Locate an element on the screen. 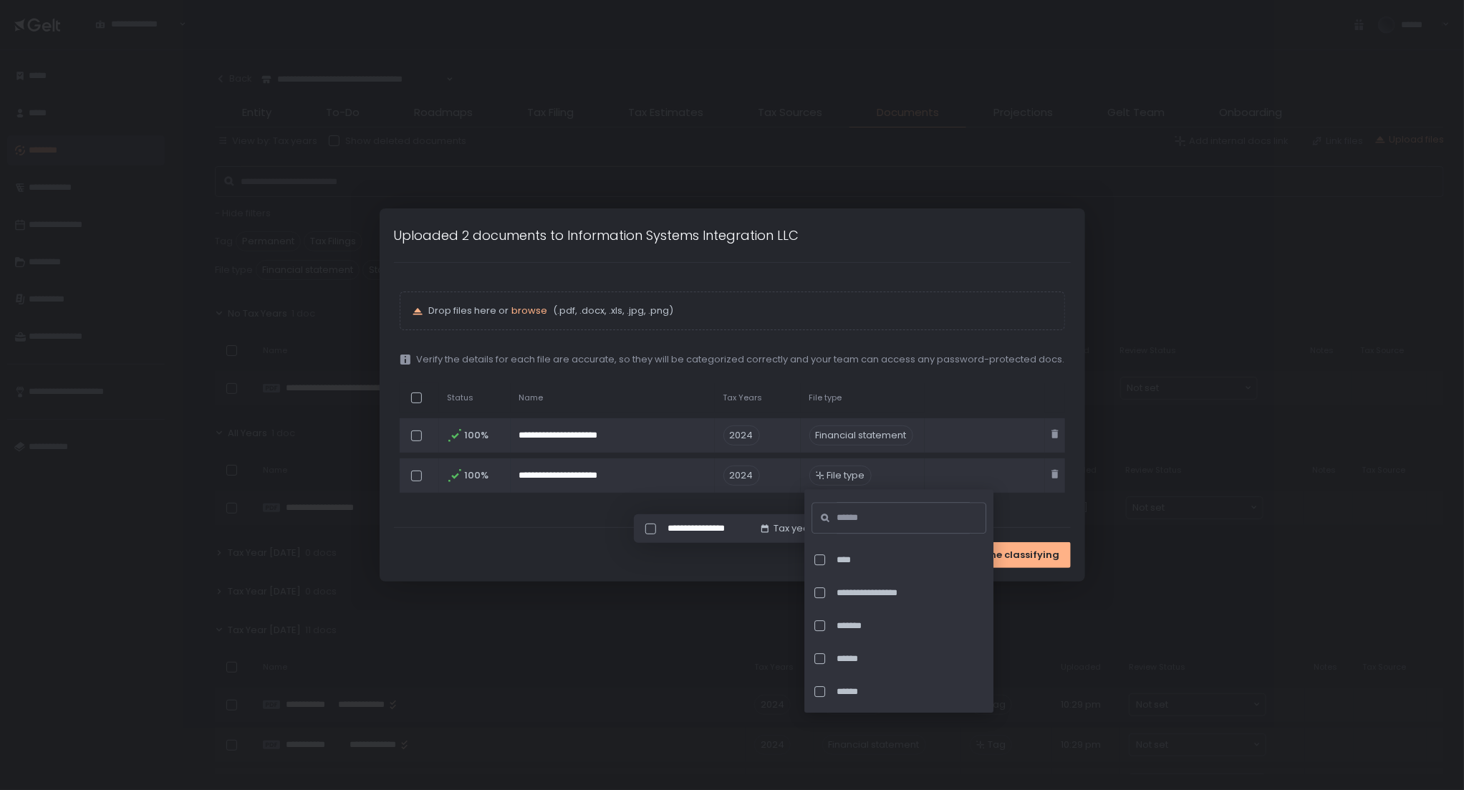 The width and height of the screenshot is (1464, 790). span: Name is located at coordinates (531, 397).